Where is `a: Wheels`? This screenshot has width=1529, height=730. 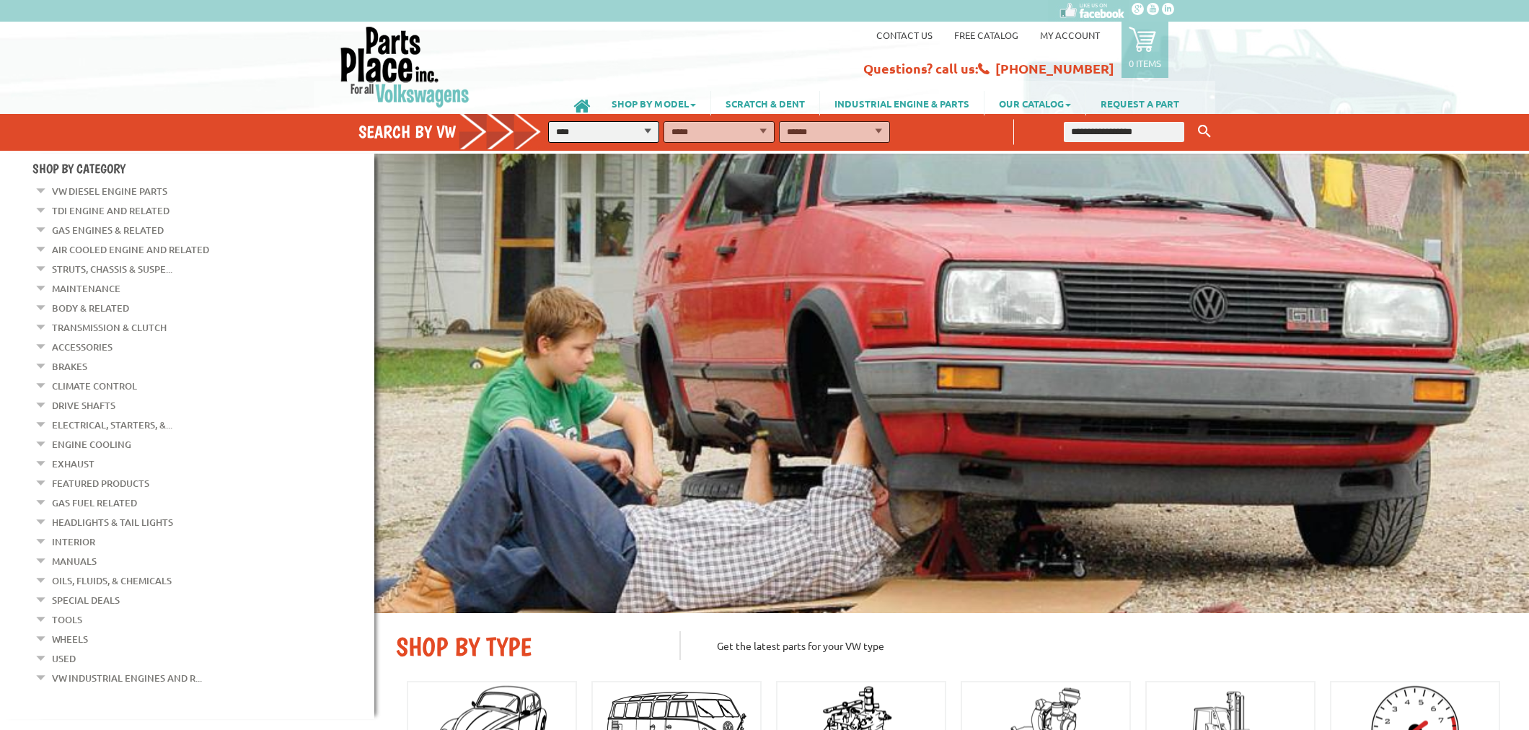
a: Wheels is located at coordinates (70, 639).